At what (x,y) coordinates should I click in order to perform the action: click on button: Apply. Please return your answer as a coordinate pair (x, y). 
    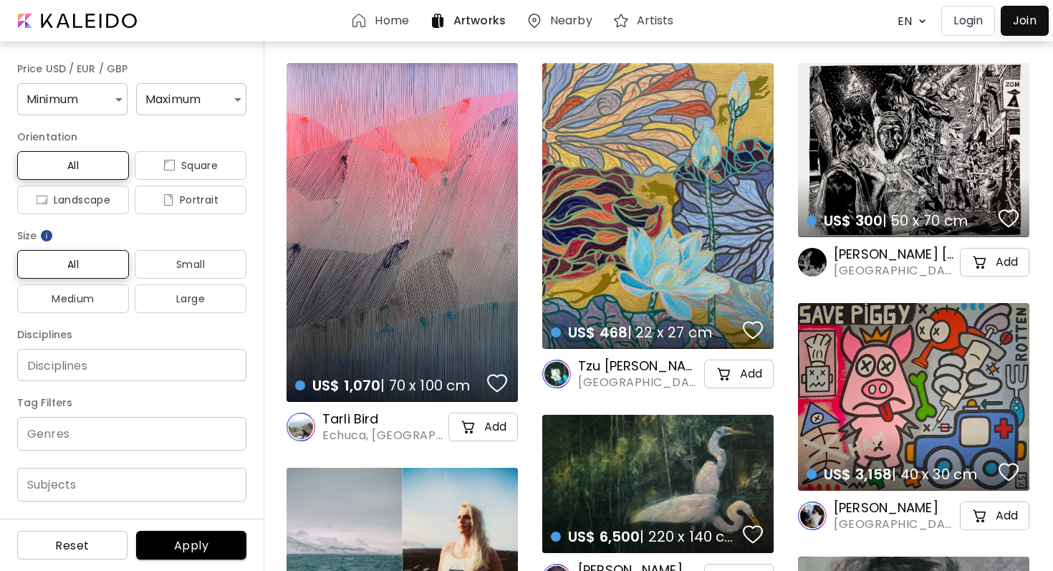
    Looking at the image, I should click on (191, 545).